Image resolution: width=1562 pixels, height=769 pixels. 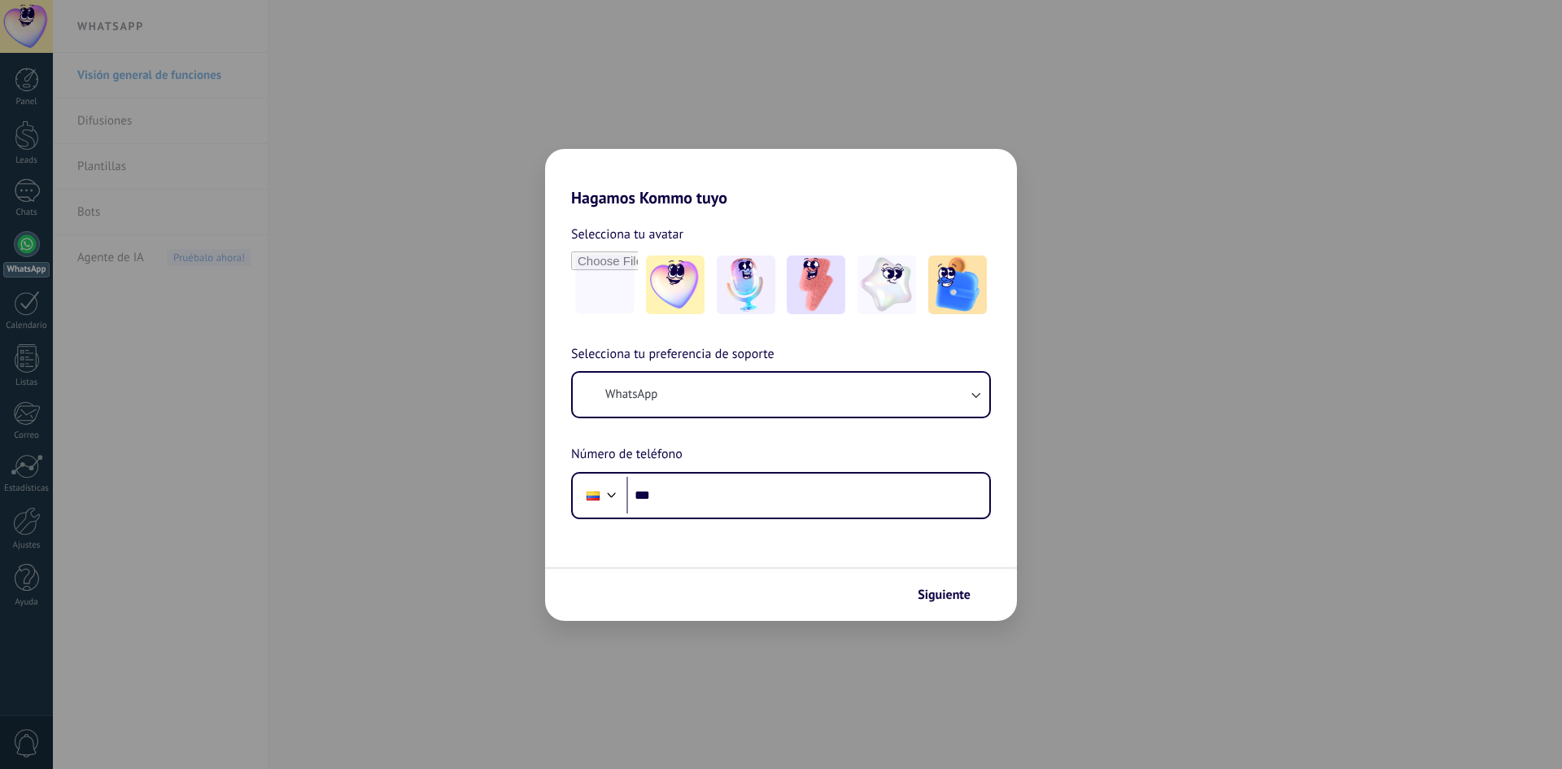 I want to click on img: -5.jpeg, so click(x=957, y=285).